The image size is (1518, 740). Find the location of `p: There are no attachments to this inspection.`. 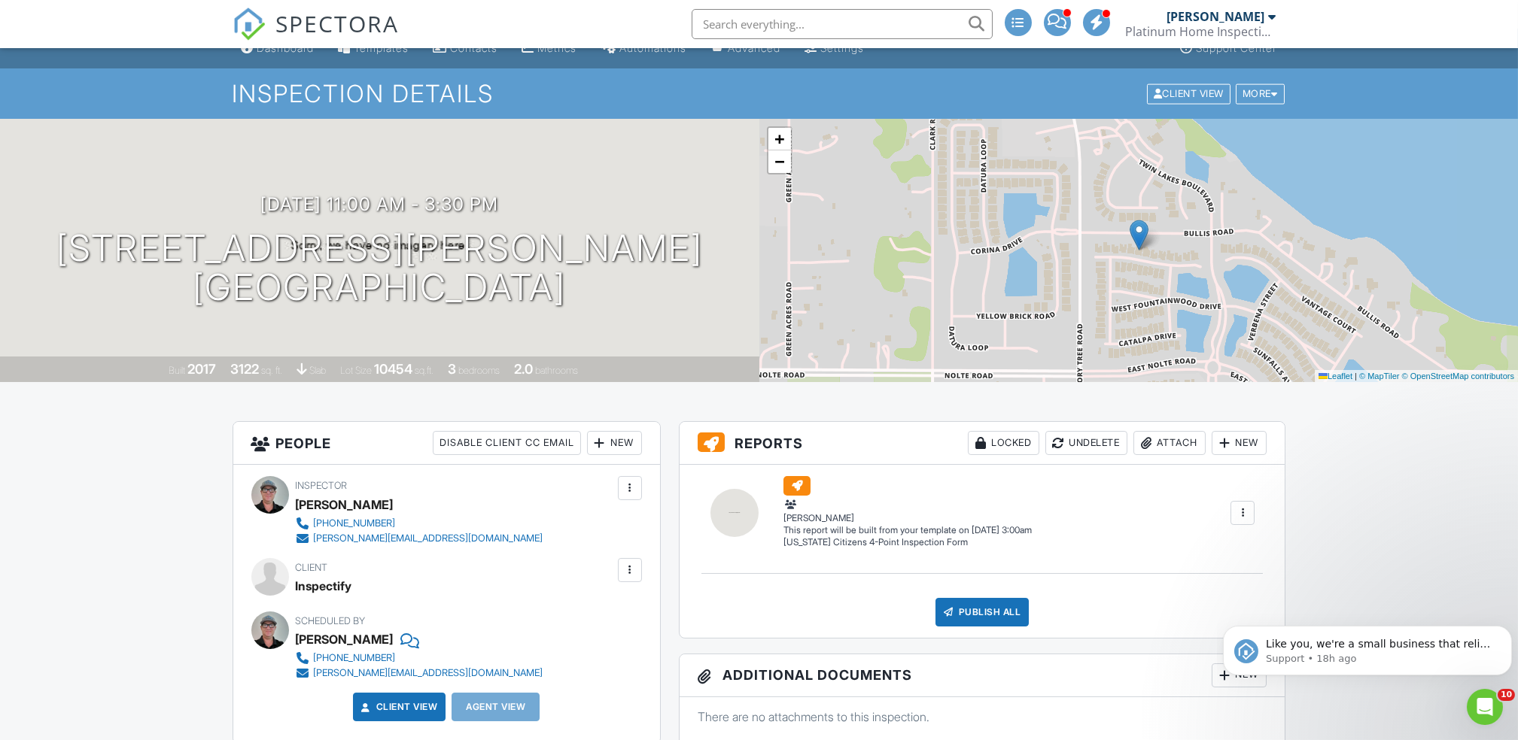

p: There are no attachments to this inspection. is located at coordinates (982, 717).